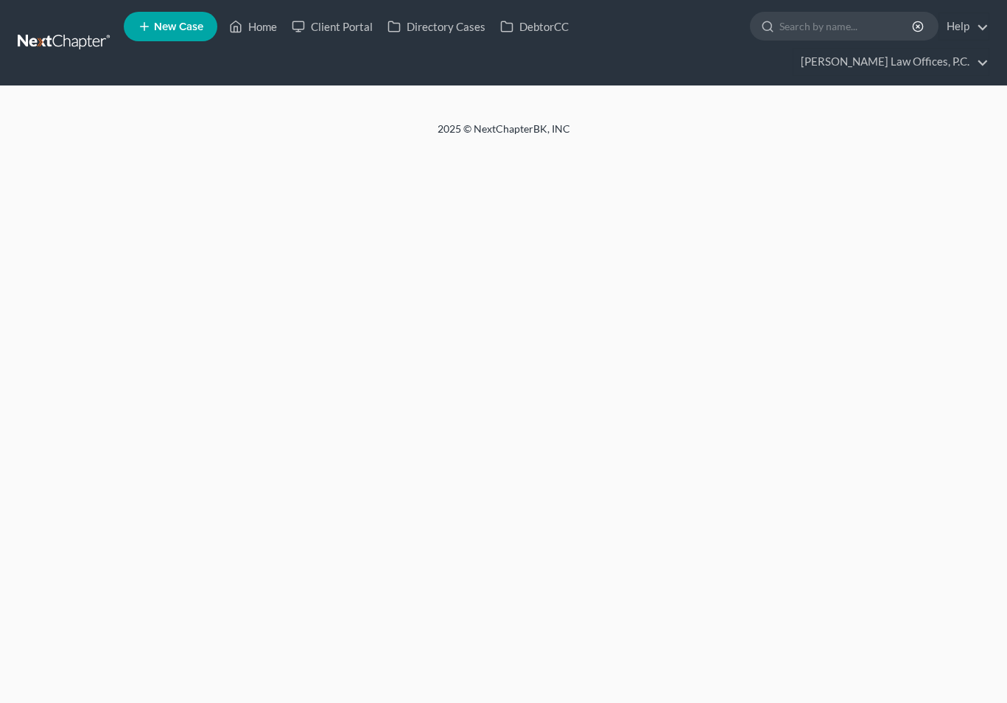 The width and height of the screenshot is (1007, 703). Describe the element at coordinates (178, 27) in the screenshot. I see `span: New Case` at that location.